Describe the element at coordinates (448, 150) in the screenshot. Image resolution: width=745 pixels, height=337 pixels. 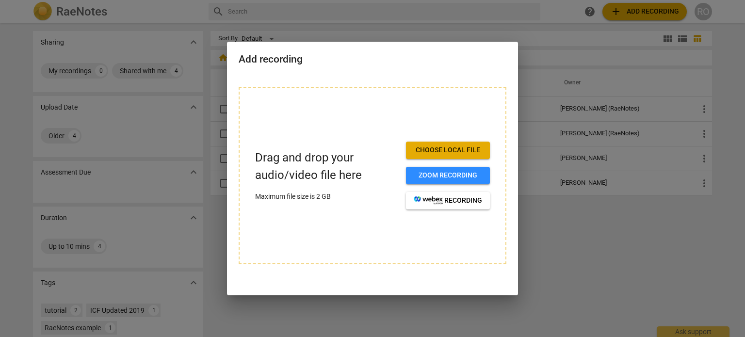
I see `button: Choose local file` at that location.